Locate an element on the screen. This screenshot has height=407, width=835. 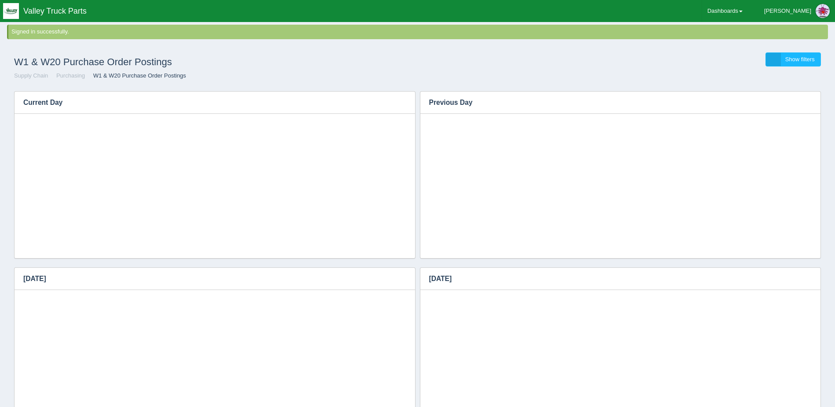
span: Valley Truck Parts is located at coordinates (55, 11).